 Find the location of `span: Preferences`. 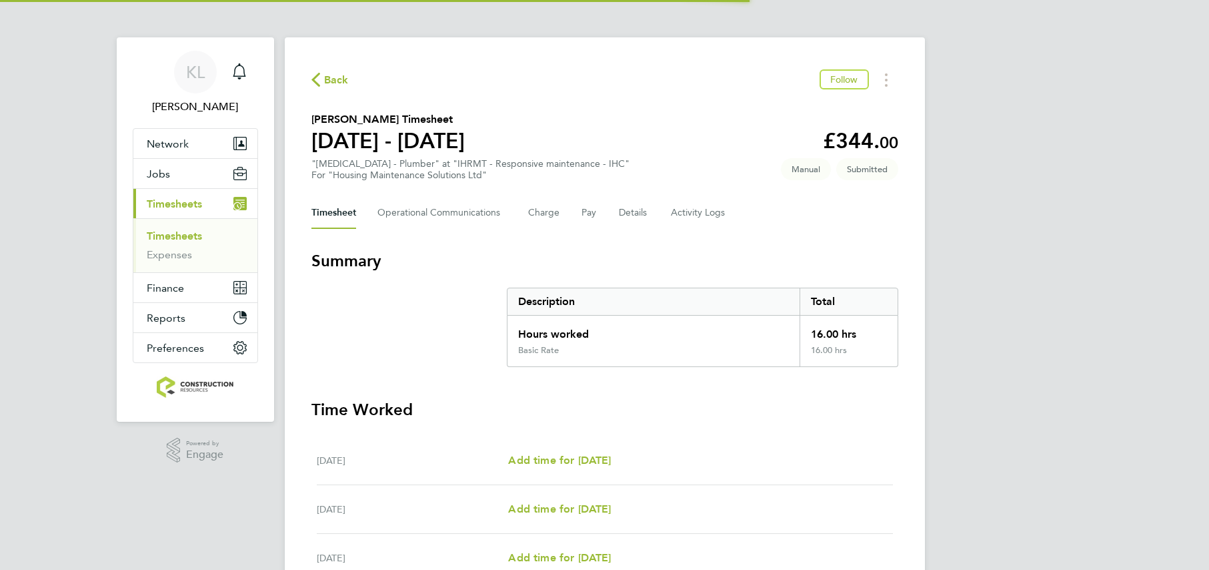

span: Preferences is located at coordinates (175, 348).